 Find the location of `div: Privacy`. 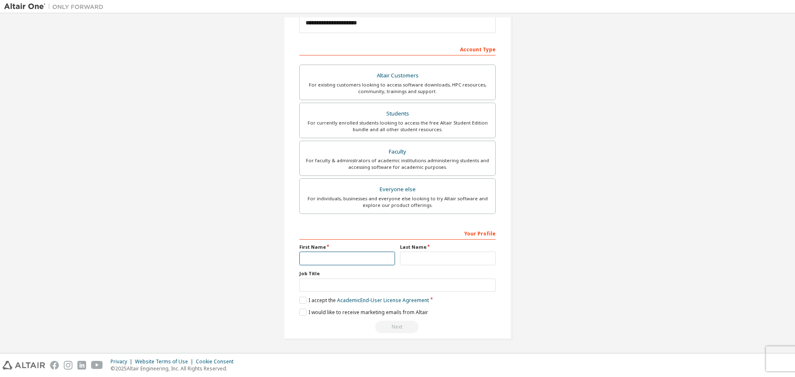

div: Privacy is located at coordinates (123, 362).